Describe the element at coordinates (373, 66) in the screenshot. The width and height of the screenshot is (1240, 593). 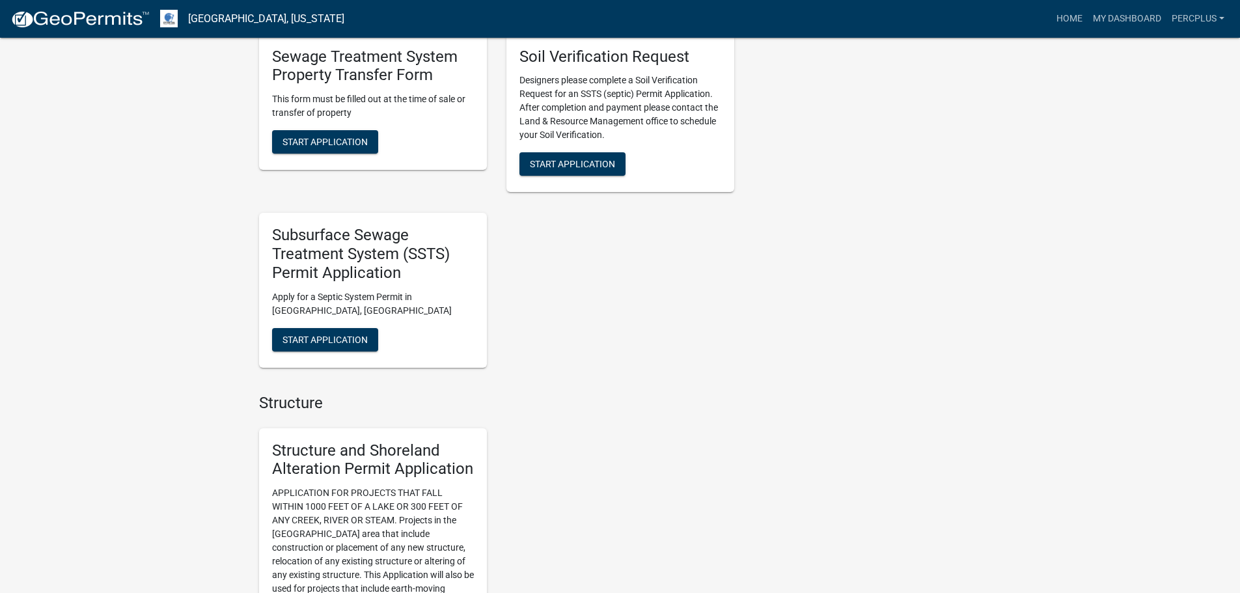
I see `h5: Sewage Treatment System Property Transfer Form` at that location.